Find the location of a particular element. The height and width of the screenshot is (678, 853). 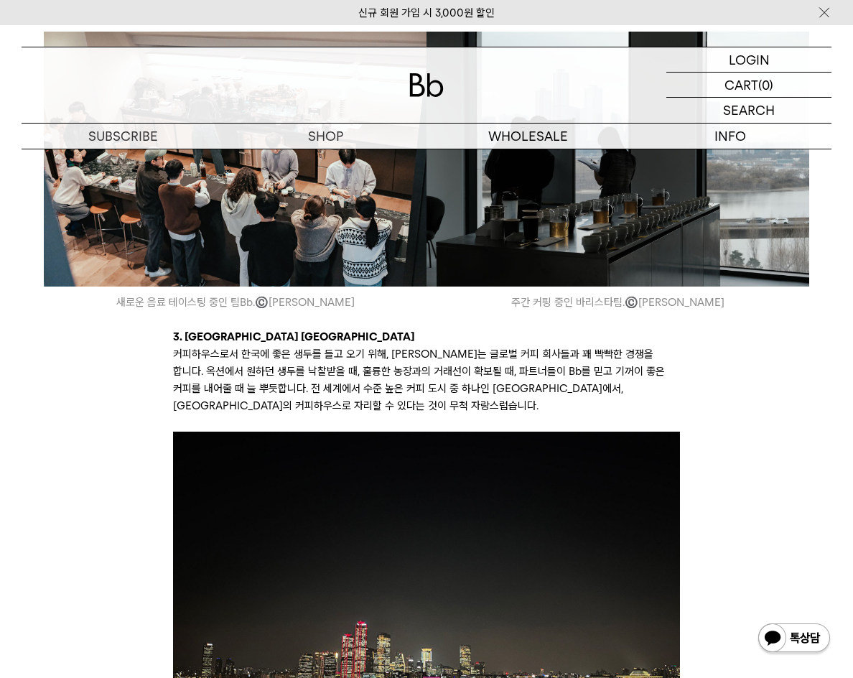

a: SUBSCRIBE is located at coordinates (123, 136).